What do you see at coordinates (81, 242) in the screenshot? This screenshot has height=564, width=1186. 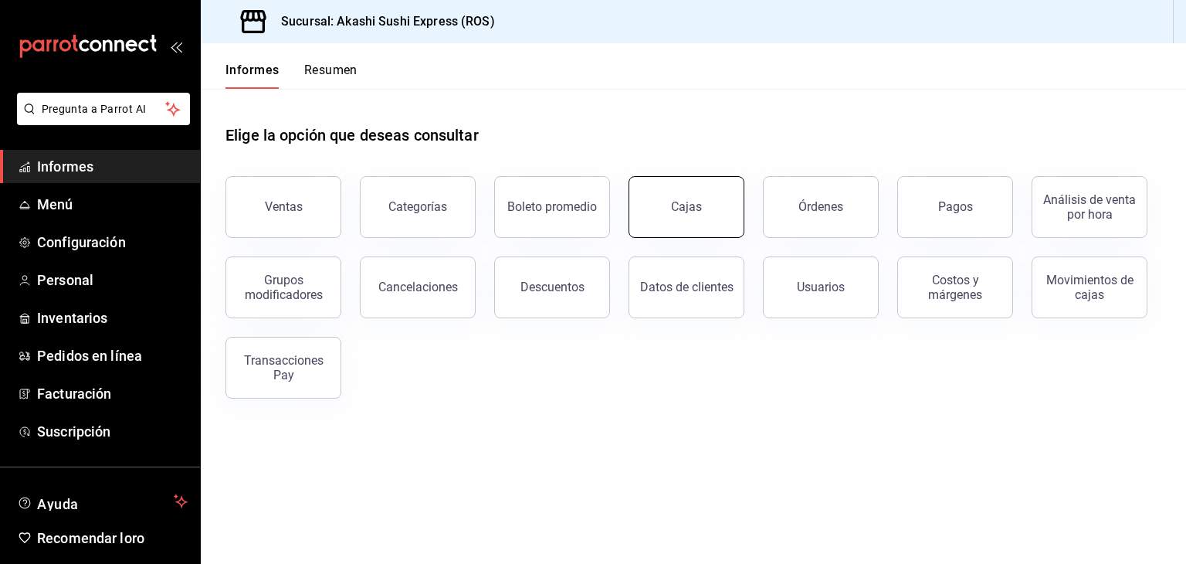 I see `font: Configuración` at bounding box center [81, 242].